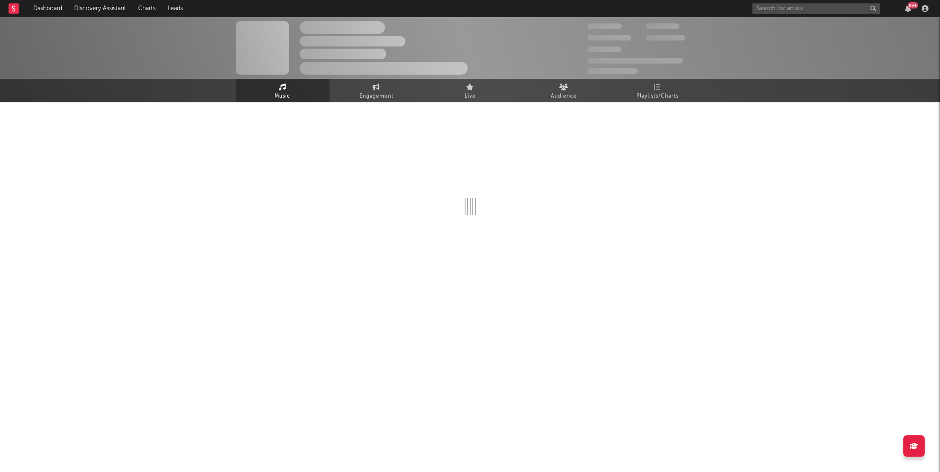 Image resolution: width=940 pixels, height=472 pixels. What do you see at coordinates (609, 38) in the screenshot?
I see `span: 50,000,000` at bounding box center [609, 38].